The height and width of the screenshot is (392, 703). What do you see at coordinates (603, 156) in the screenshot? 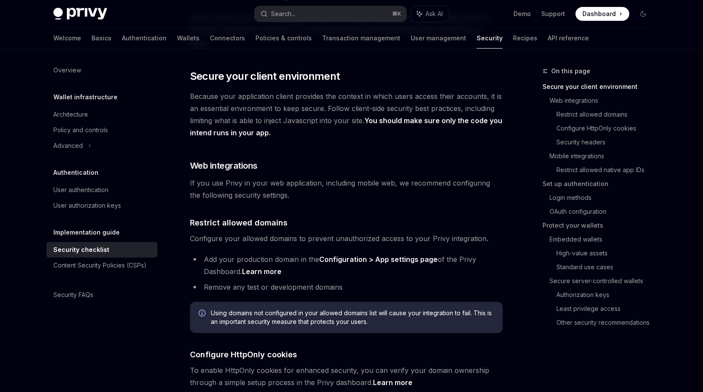
I see `a: Mobile integrations` at bounding box center [603, 156].